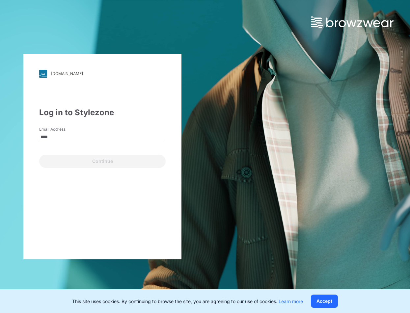  What do you see at coordinates (291, 302) in the screenshot?
I see `a: Learn more` at bounding box center [291, 302].